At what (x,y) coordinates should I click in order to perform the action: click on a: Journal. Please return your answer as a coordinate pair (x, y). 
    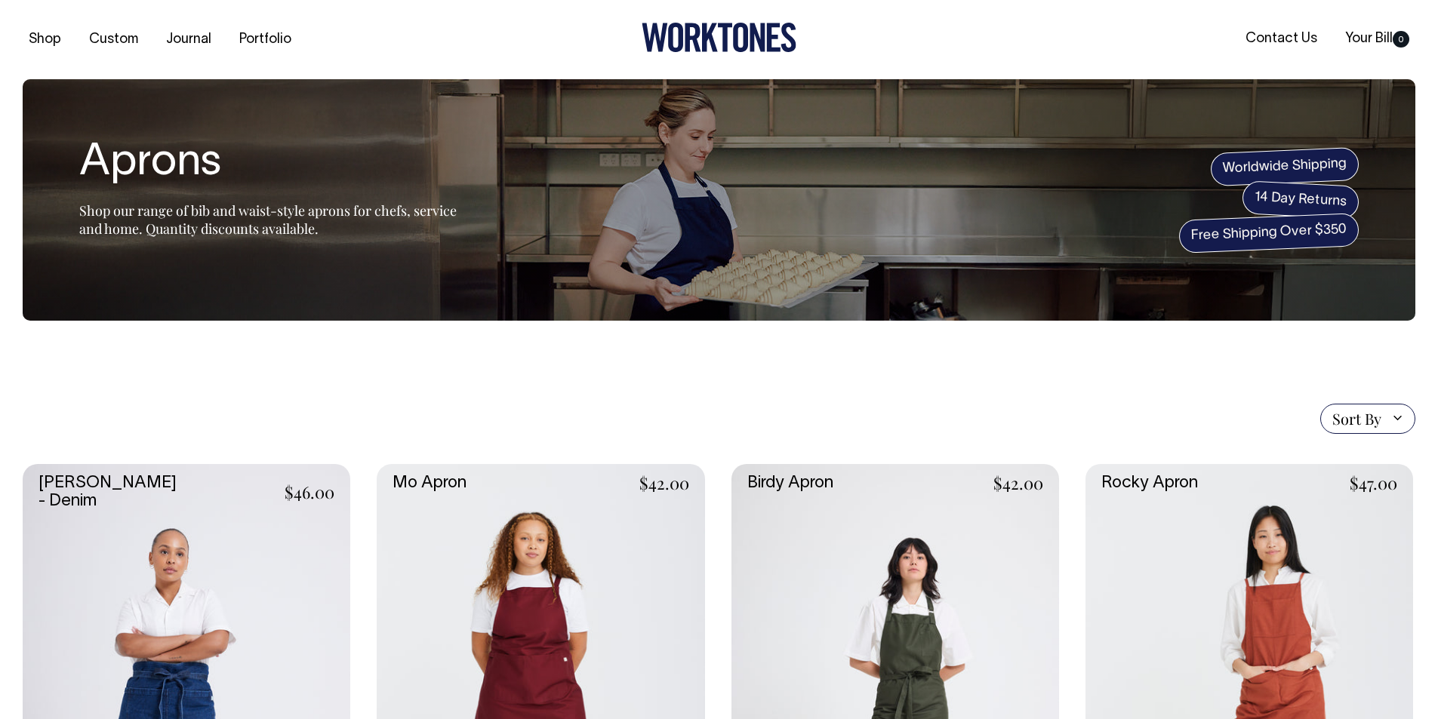
    Looking at the image, I should click on (189, 39).